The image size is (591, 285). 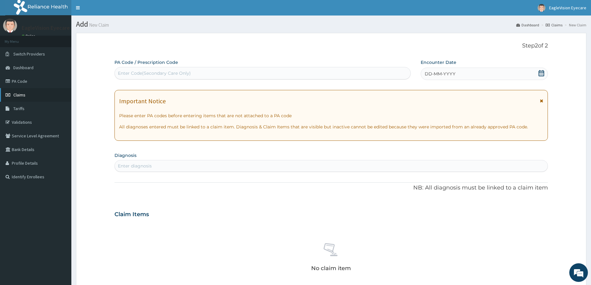 What do you see at coordinates (142, 101) in the screenshot?
I see `h1: Important Notice` at bounding box center [142, 101].